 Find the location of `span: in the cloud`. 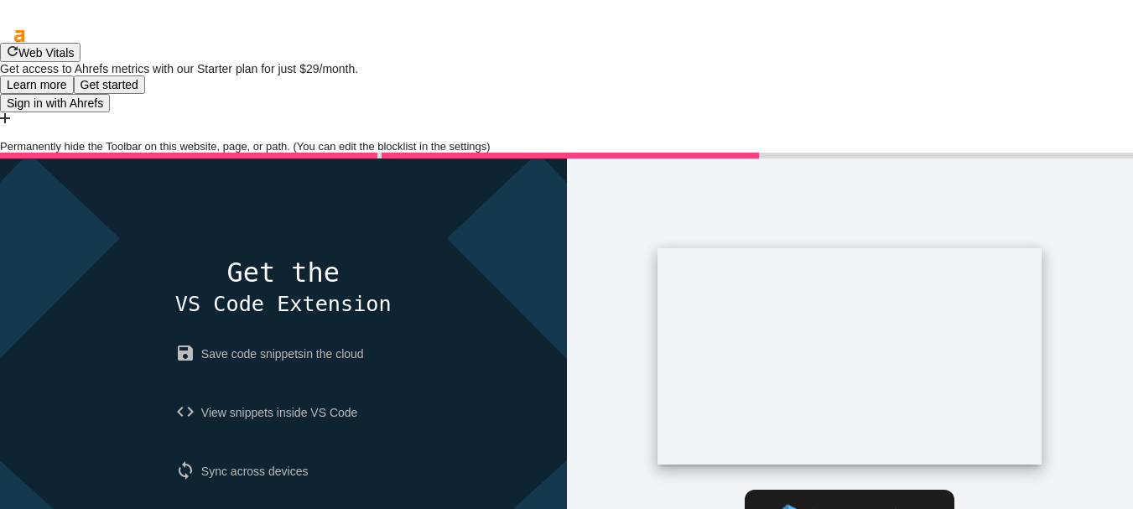

span: in the cloud is located at coordinates (334, 354).